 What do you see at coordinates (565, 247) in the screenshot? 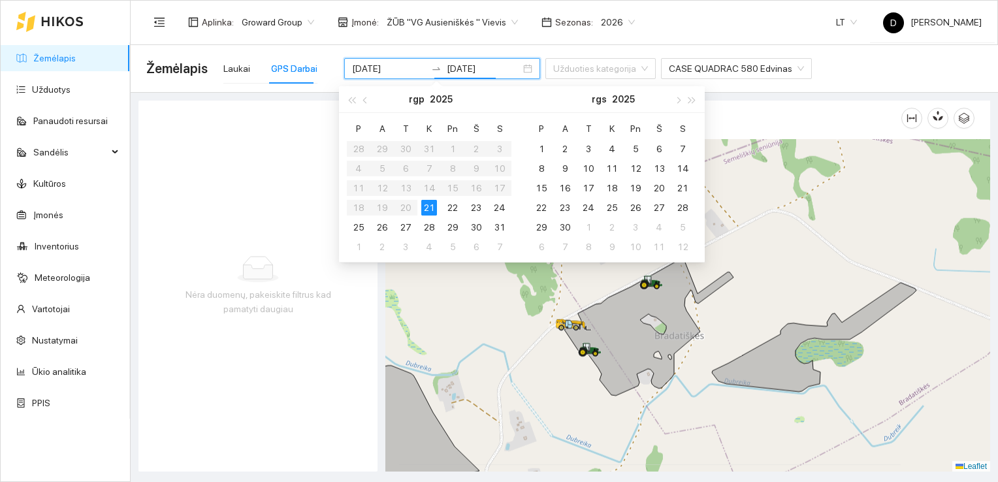
I see `td: 2025-10-07` at bounding box center [565, 247].